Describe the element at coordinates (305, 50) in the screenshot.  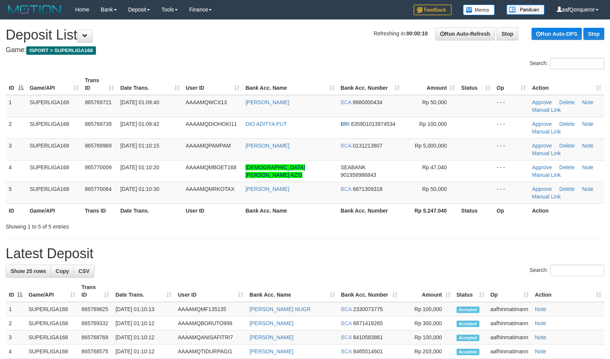
I see `h4: Game:` at that location.